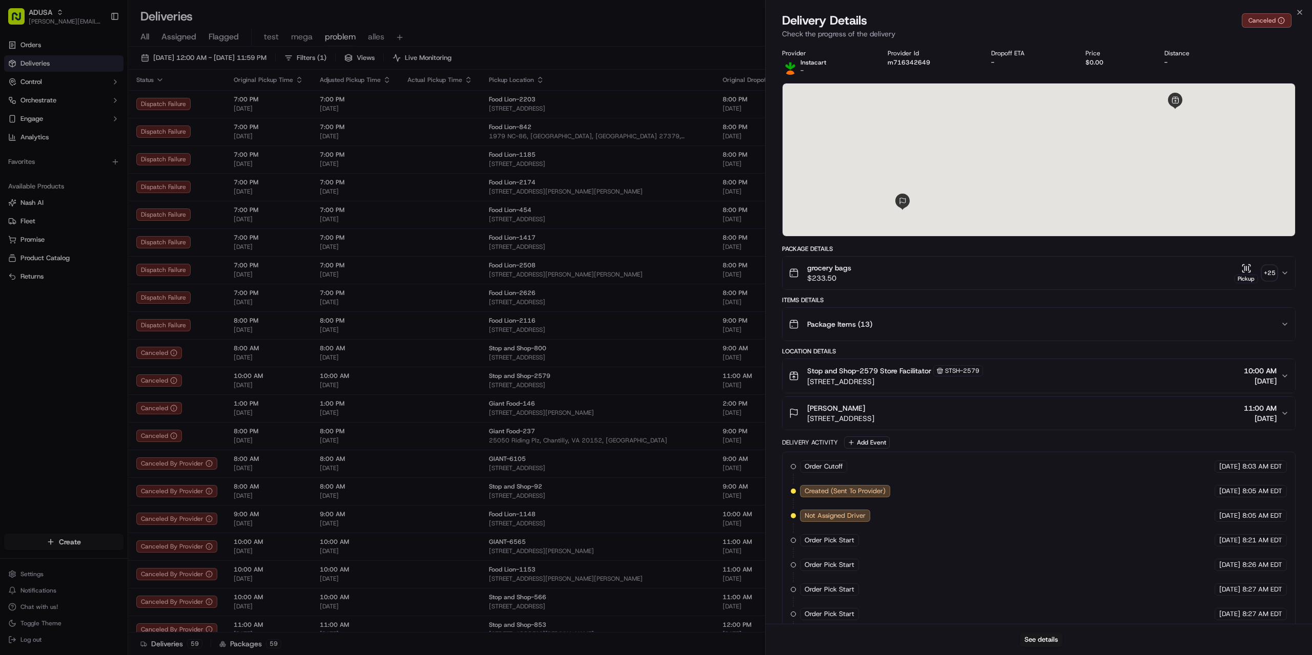 This screenshot has width=1312, height=655. Describe the element at coordinates (826, 53) in the screenshot. I see `div: Provider` at that location.